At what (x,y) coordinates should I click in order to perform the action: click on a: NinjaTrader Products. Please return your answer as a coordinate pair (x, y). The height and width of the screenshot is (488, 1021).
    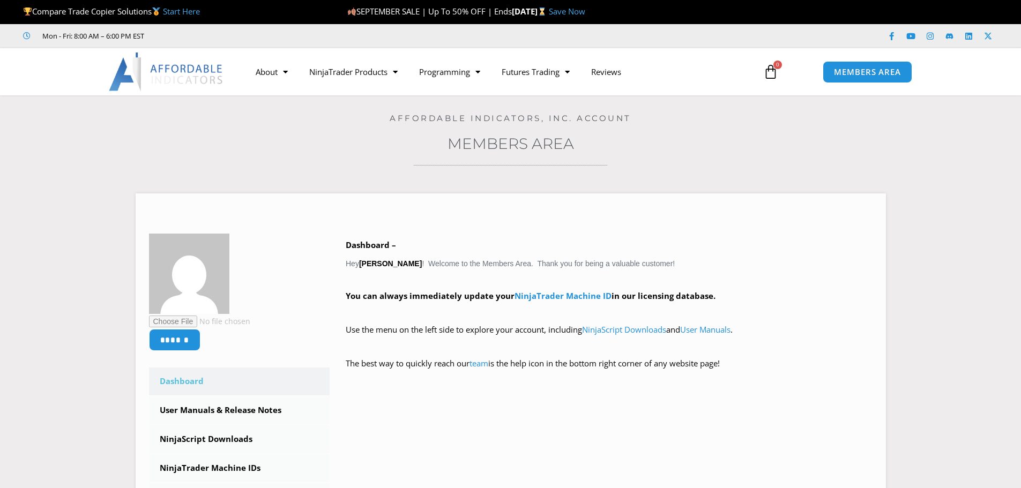
    Looking at the image, I should click on (353, 72).